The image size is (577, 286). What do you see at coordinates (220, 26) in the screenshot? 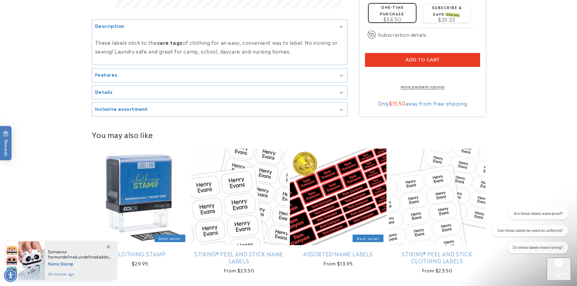
I see `summary: Description` at bounding box center [220, 26].